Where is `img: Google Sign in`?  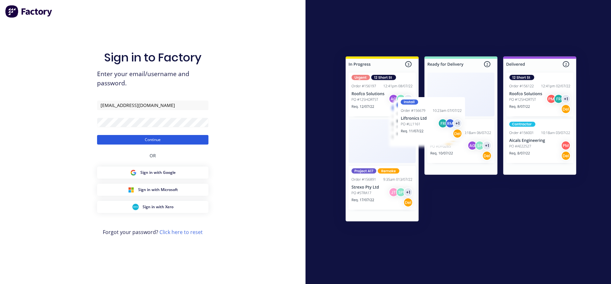 img: Google Sign in is located at coordinates (133, 172).